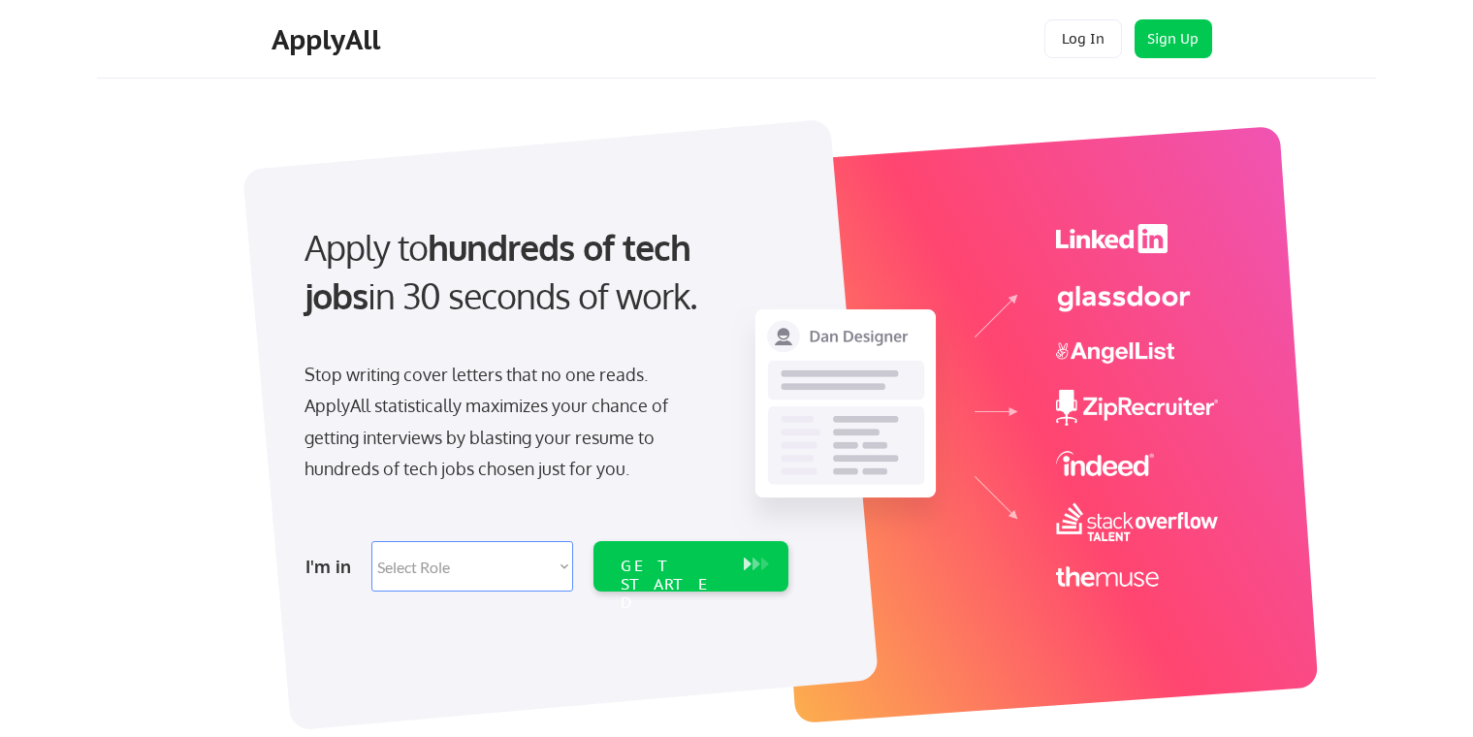 The width and height of the screenshot is (1473, 737). Describe the element at coordinates (1084, 39) in the screenshot. I see `button: Log In` at that location.